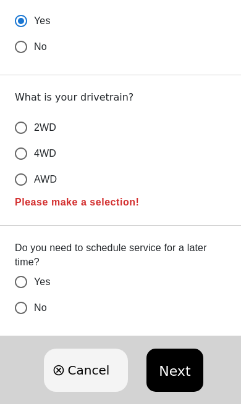 The image size is (241, 406). What do you see at coordinates (45, 180) in the screenshot?
I see `span: AWD` at bounding box center [45, 180].